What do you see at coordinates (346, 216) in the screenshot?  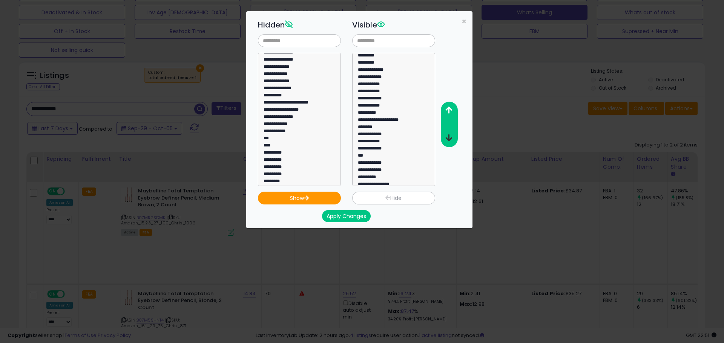 I see `button: Apply Changes` at bounding box center [346, 216].